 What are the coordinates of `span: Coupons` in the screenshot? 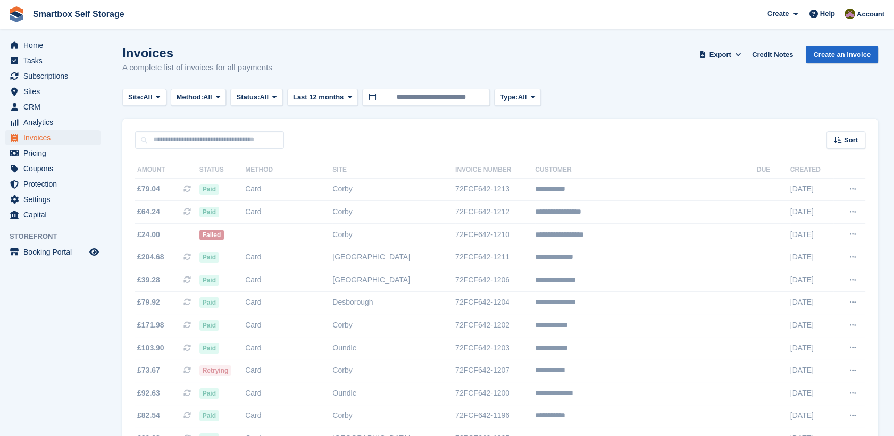 It's located at (55, 169).